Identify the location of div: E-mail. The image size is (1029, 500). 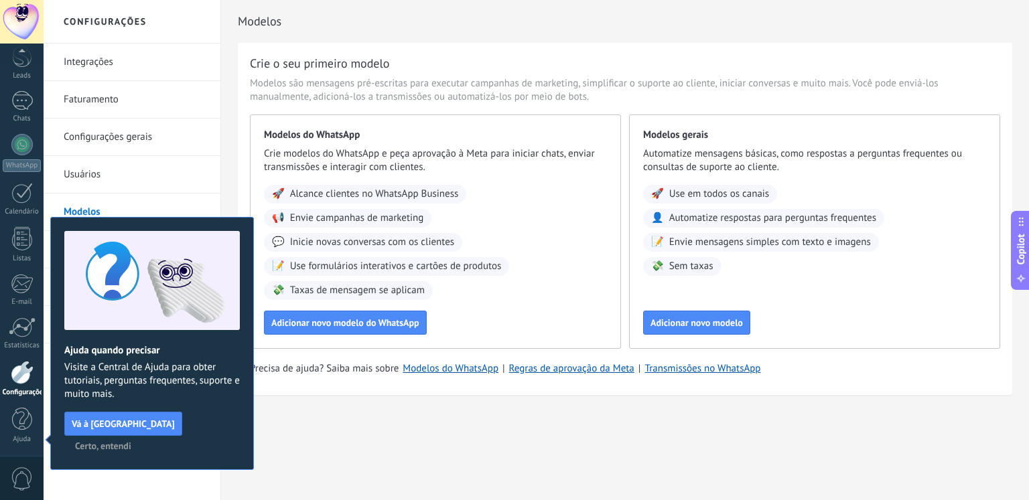
(22, 302).